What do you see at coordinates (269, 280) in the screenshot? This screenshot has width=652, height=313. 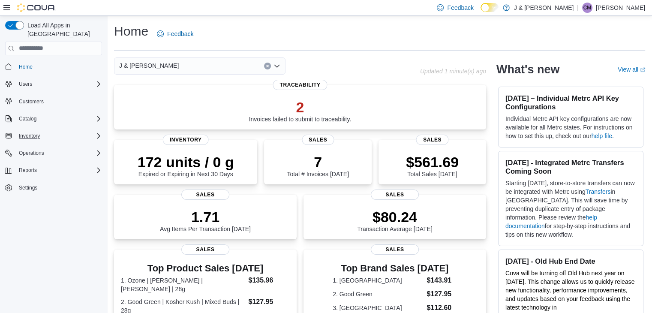 I see `dd: $135.96` at bounding box center [269, 280].